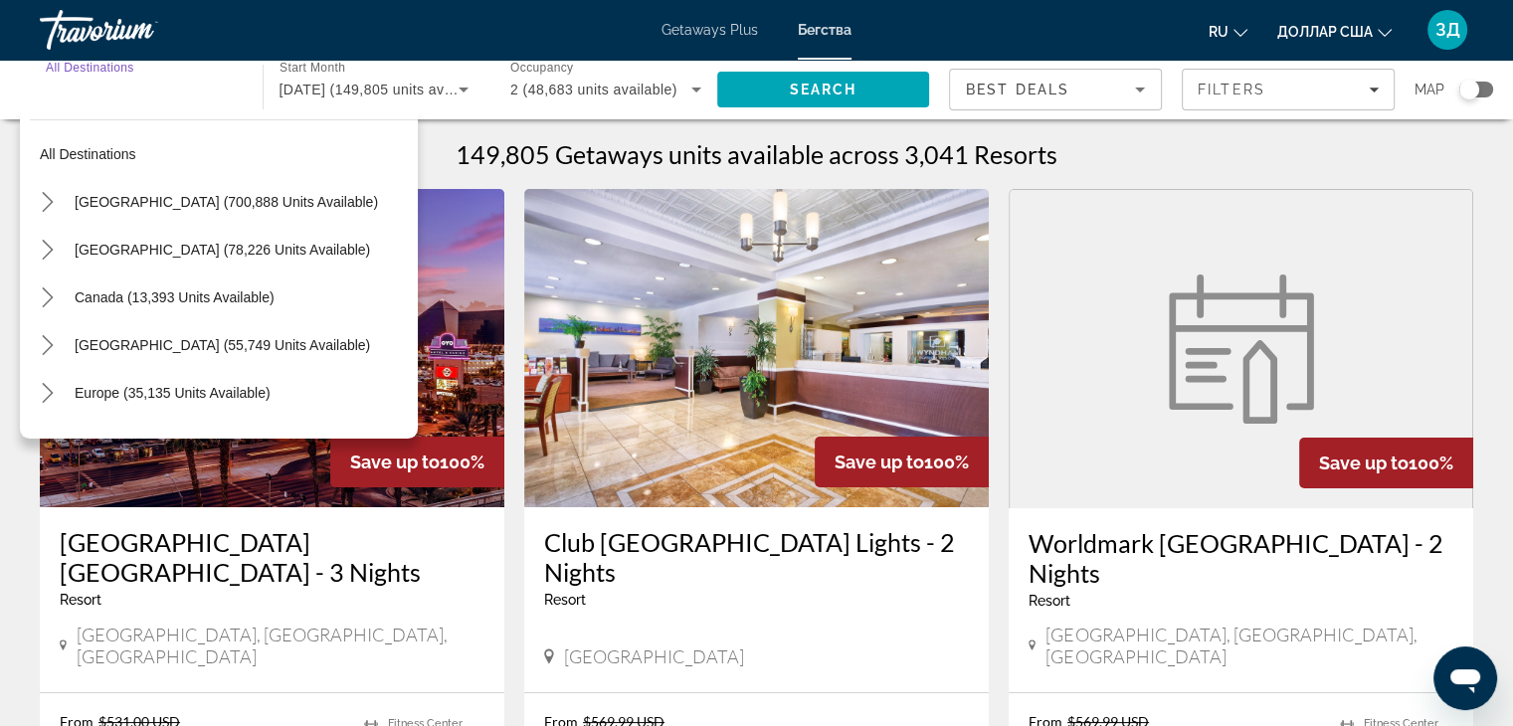 Image resolution: width=1513 pixels, height=726 pixels. I want to click on button: Select destination: All destinations, so click(224, 154).